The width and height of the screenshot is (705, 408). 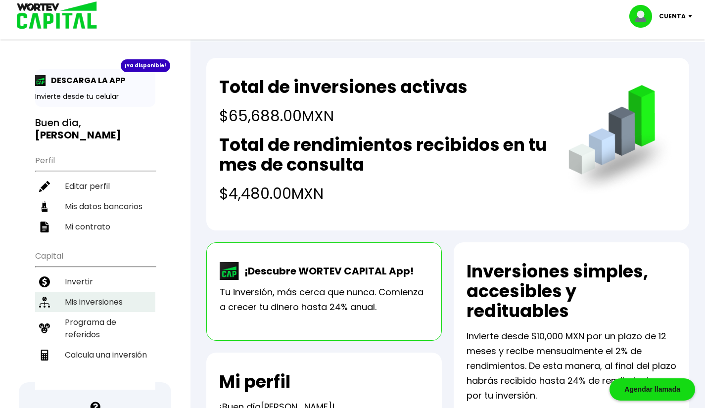 What do you see at coordinates (692, 16) in the screenshot?
I see `img: icon-down` at bounding box center [692, 16].